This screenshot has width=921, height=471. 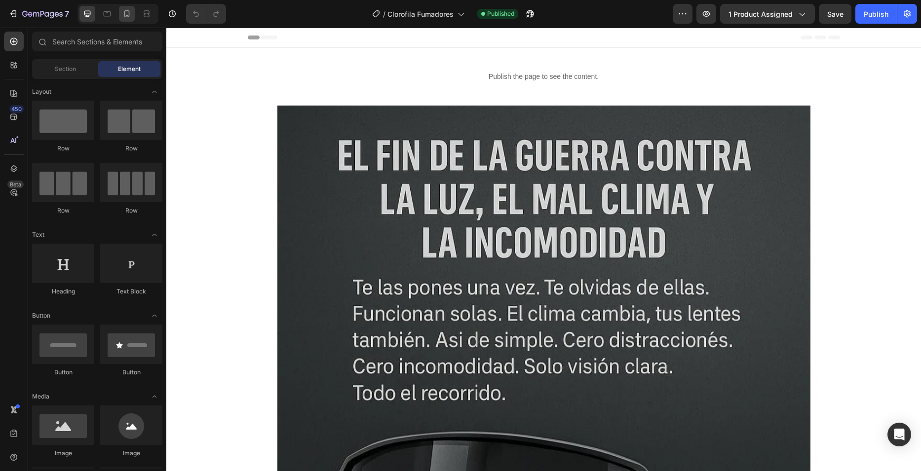 I want to click on span: 1 product assigned, so click(x=761, y=14).